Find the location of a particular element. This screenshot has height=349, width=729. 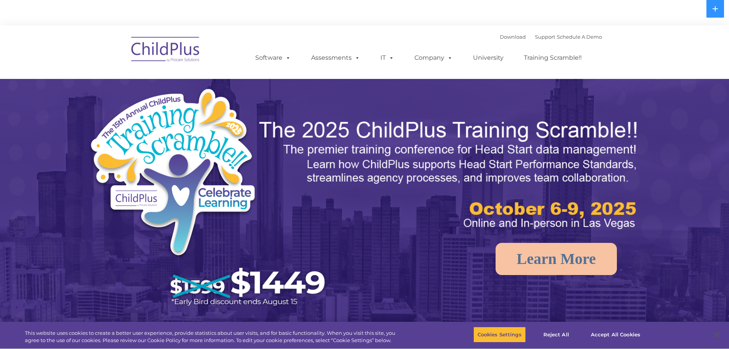

a: Support is located at coordinates (545, 37).